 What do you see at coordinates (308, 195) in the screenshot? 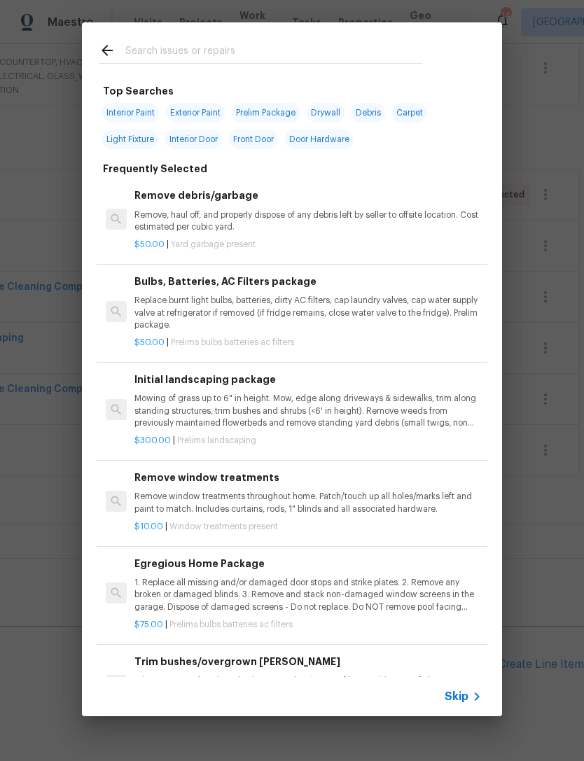
I see `h6: Remove debris/garbage` at bounding box center [308, 195].